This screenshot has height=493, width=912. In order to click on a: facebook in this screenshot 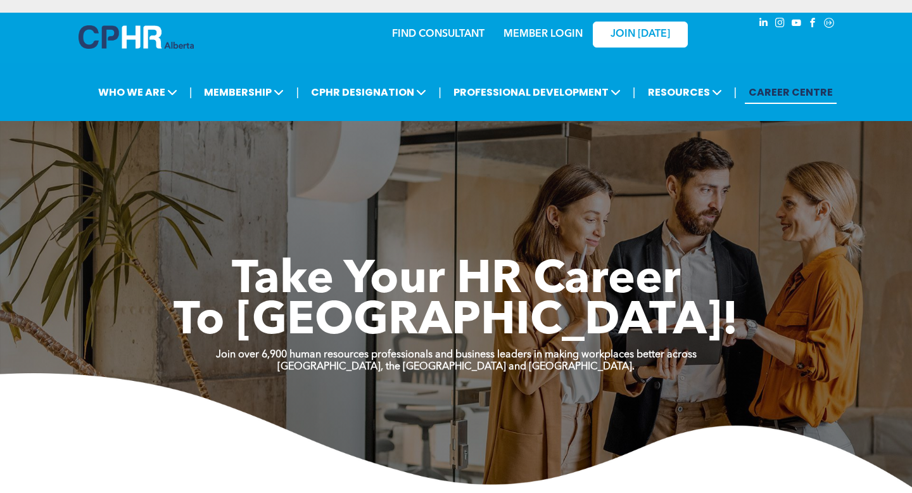, I will do `click(813, 24)`.